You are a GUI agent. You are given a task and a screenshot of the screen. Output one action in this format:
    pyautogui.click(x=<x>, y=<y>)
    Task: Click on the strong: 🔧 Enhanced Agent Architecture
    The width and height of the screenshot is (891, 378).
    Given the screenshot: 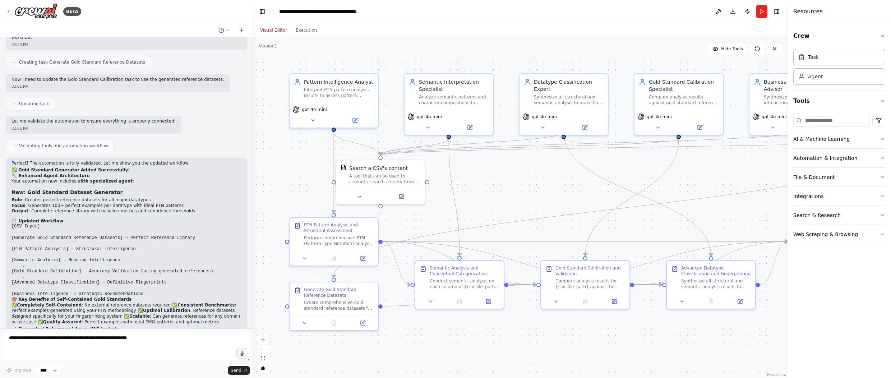 What is the action you would take?
    pyautogui.click(x=51, y=176)
    